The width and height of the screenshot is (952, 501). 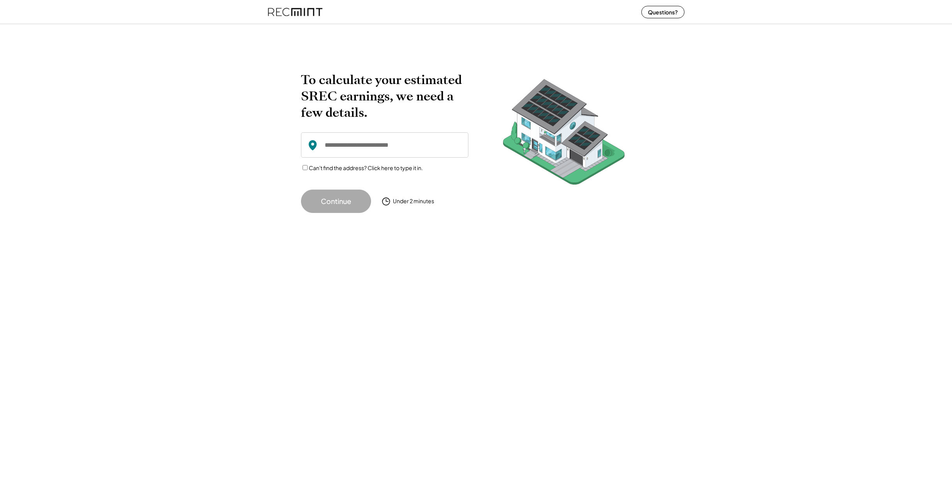 What do you see at coordinates (295, 12) in the screenshot?
I see `img: recmint-logotype%403x%20%281%29.jpeg` at bounding box center [295, 12].